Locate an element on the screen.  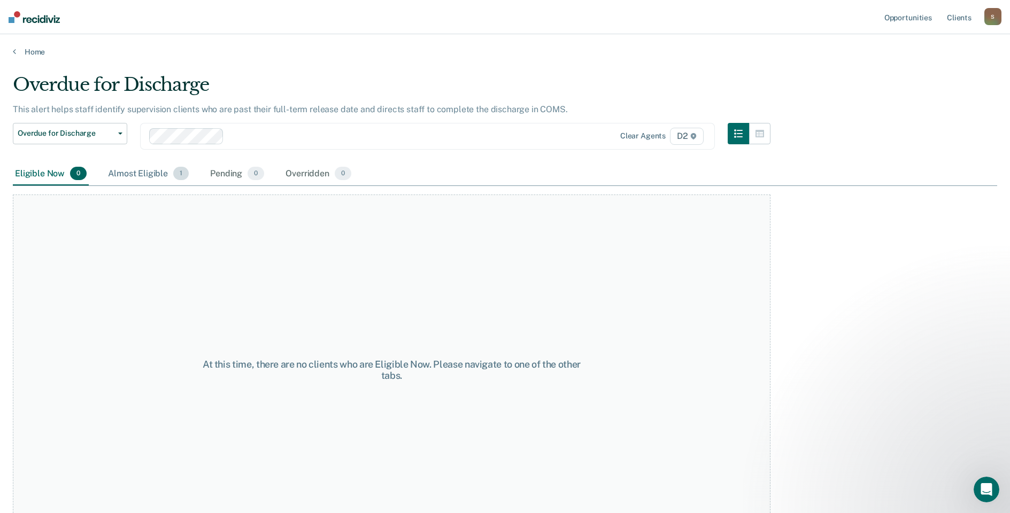
div: Clear agents is located at coordinates (643, 136).